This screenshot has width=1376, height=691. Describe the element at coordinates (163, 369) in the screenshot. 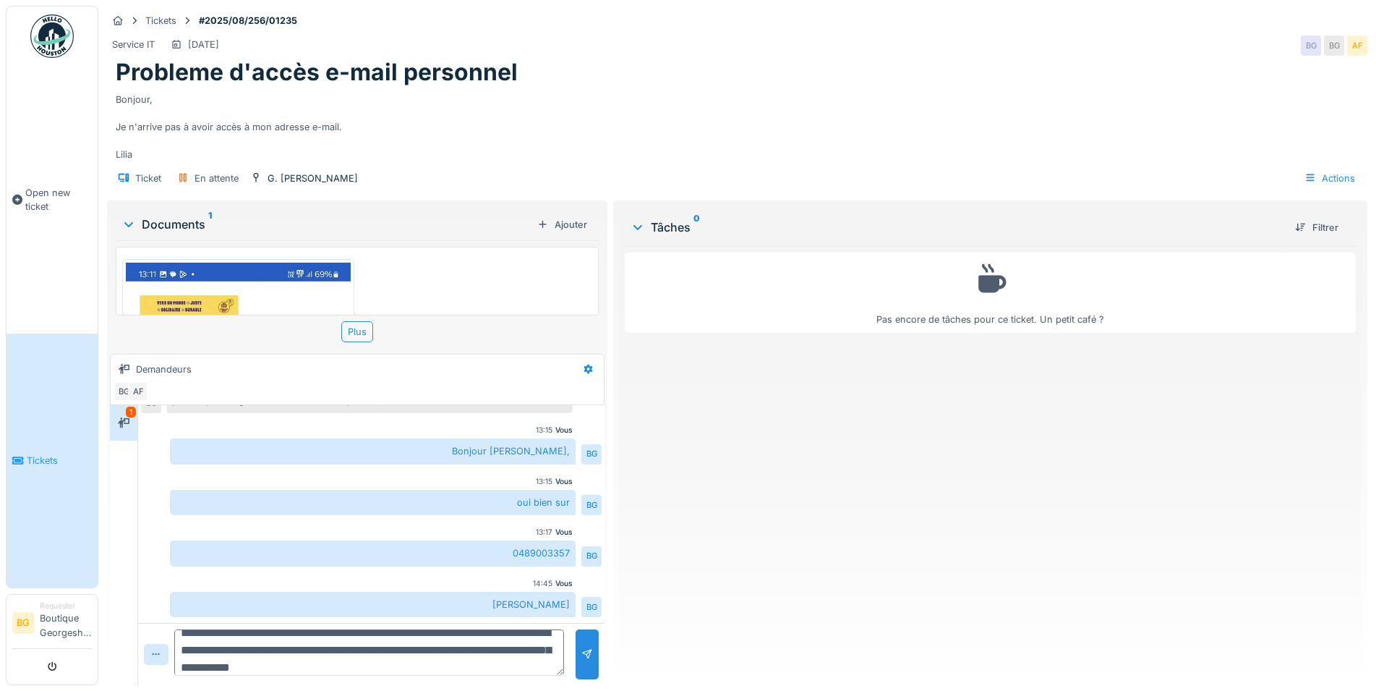

I see `div: Demandeurs` at that location.